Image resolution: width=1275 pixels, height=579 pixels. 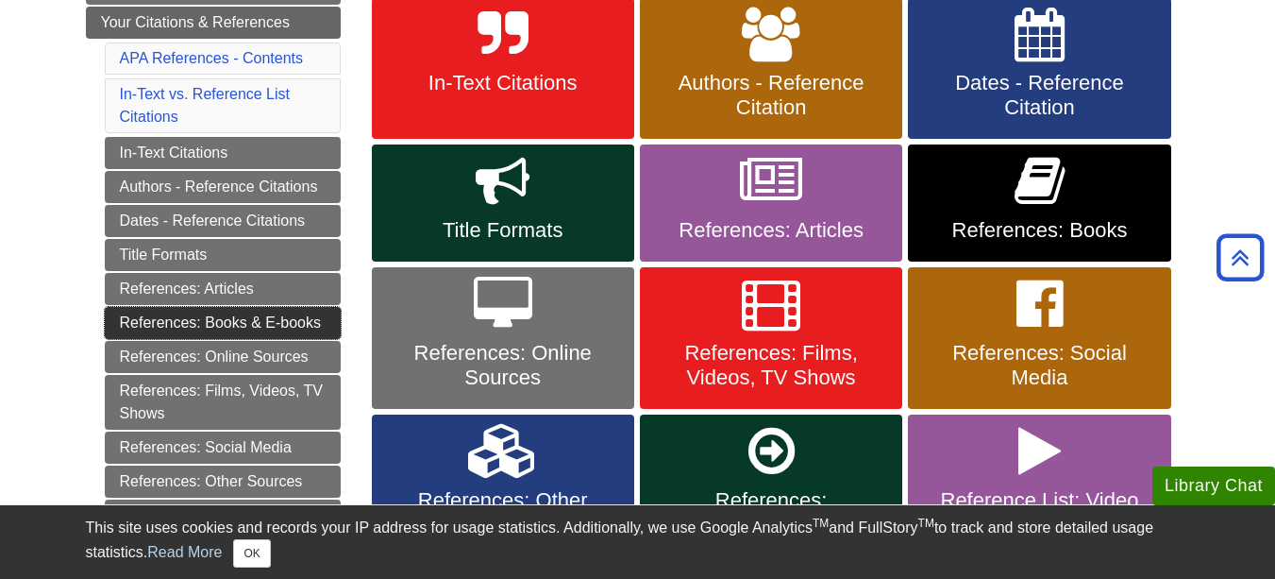 I want to click on a: References: Secondary/Indirect Sources, so click(x=223, y=527).